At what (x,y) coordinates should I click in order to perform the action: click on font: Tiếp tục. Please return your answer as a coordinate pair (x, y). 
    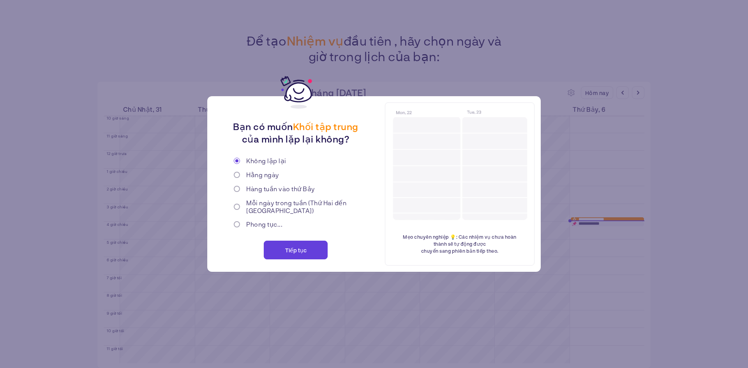
    Looking at the image, I should click on (296, 250).